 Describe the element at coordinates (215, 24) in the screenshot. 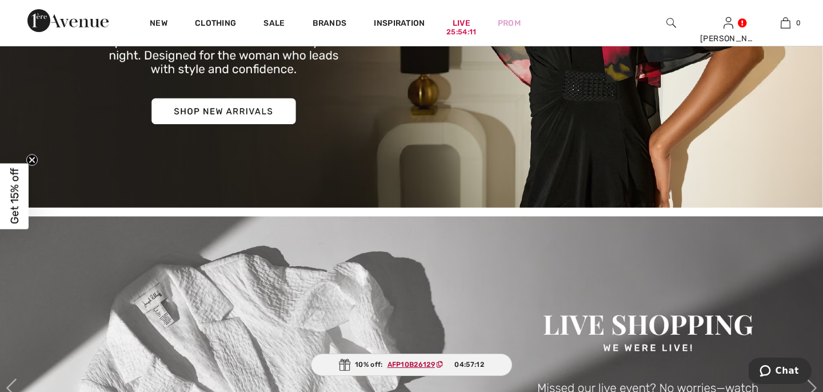

I see `a: Clothing` at that location.